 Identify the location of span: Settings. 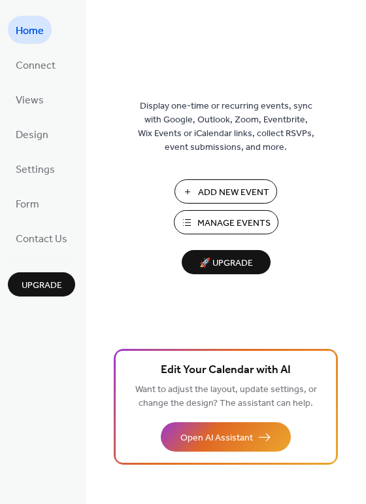
(35, 169).